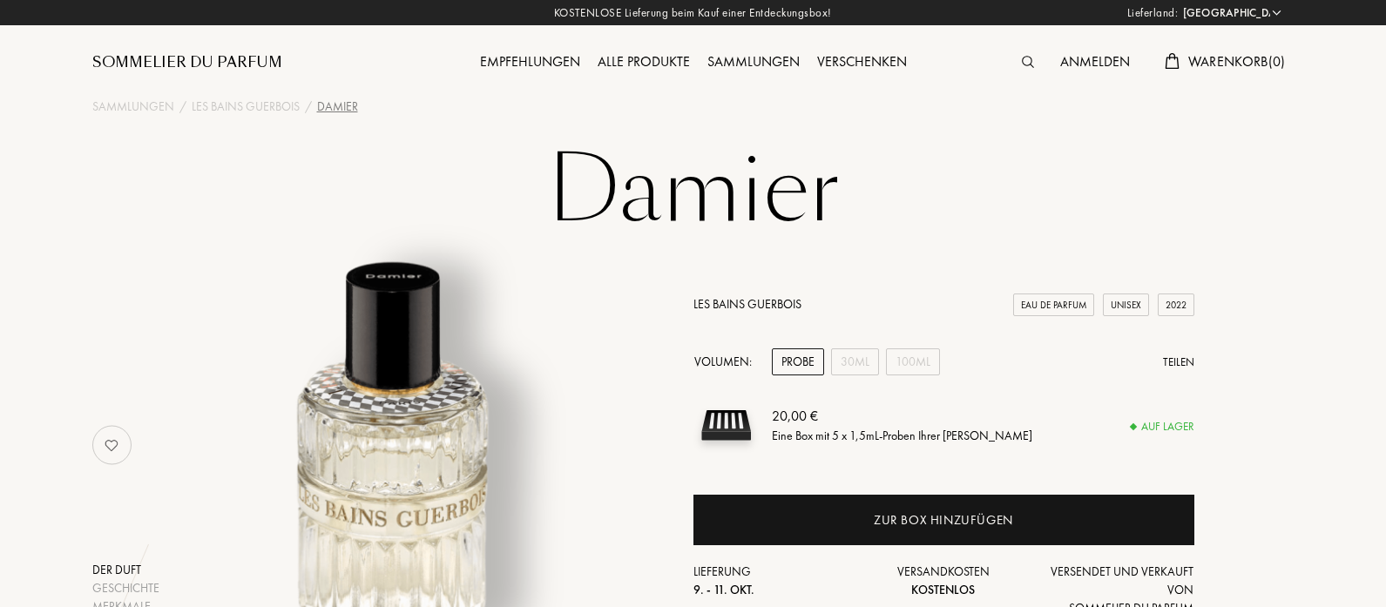 This screenshot has height=607, width=1386. I want to click on span: 9. - 11. Okt., so click(724, 590).